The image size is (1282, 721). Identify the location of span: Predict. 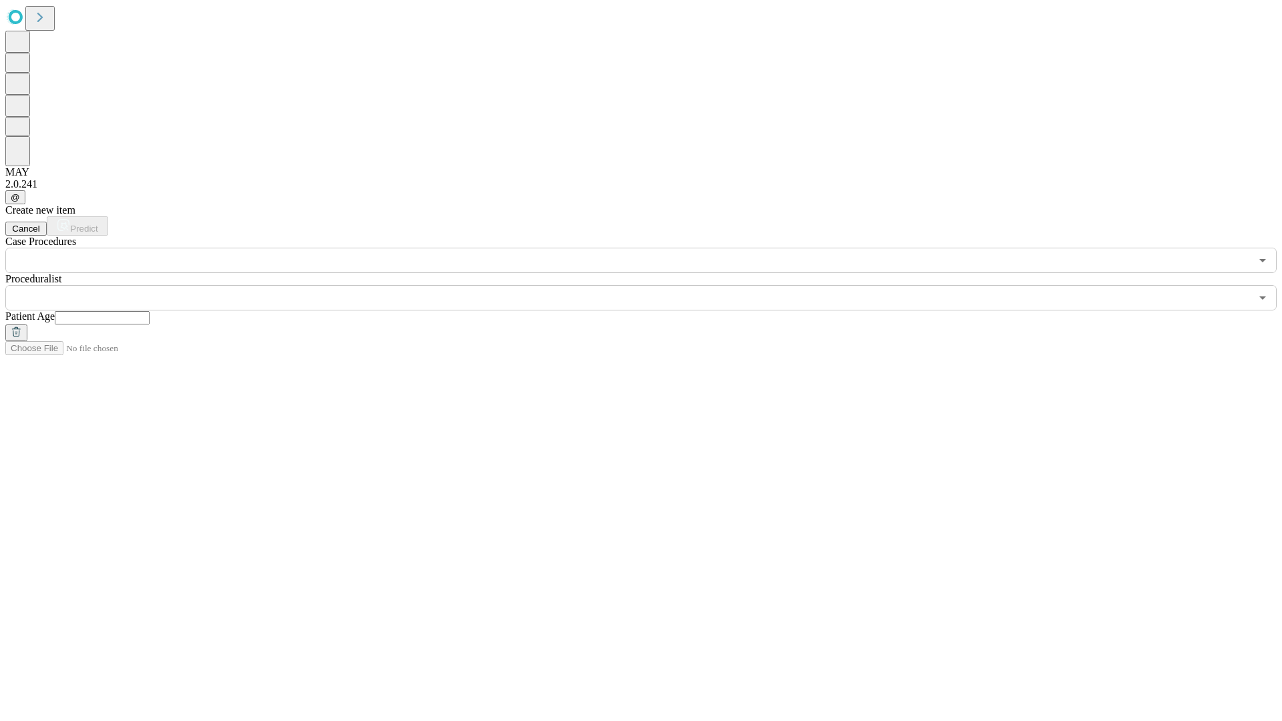
(83, 228).